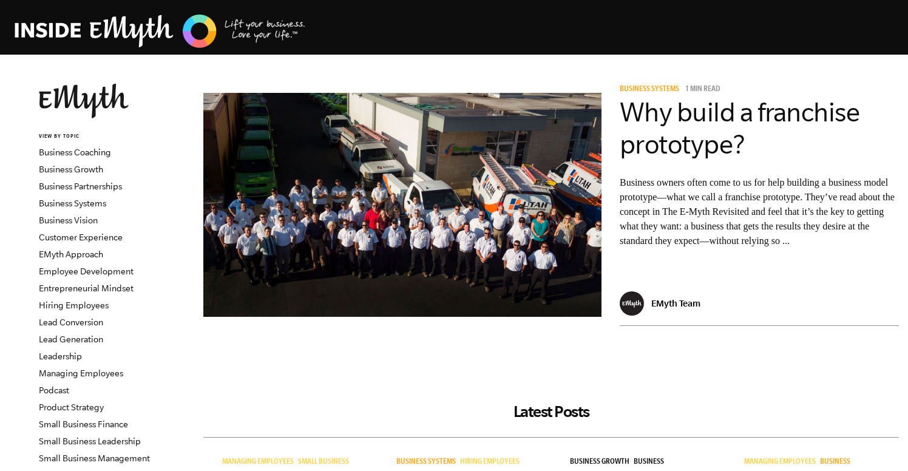 The width and height of the screenshot is (908, 471). Describe the element at coordinates (71, 254) in the screenshot. I see `a: EMyth Approach` at that location.